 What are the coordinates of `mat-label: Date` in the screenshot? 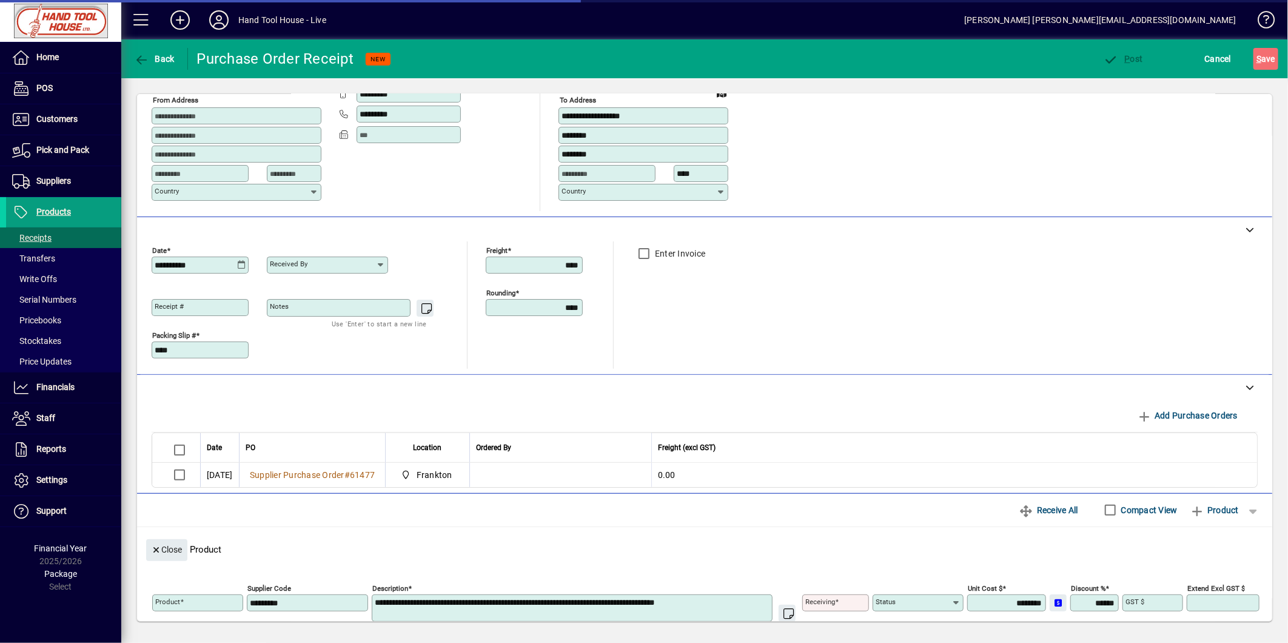 It's located at (159, 250).